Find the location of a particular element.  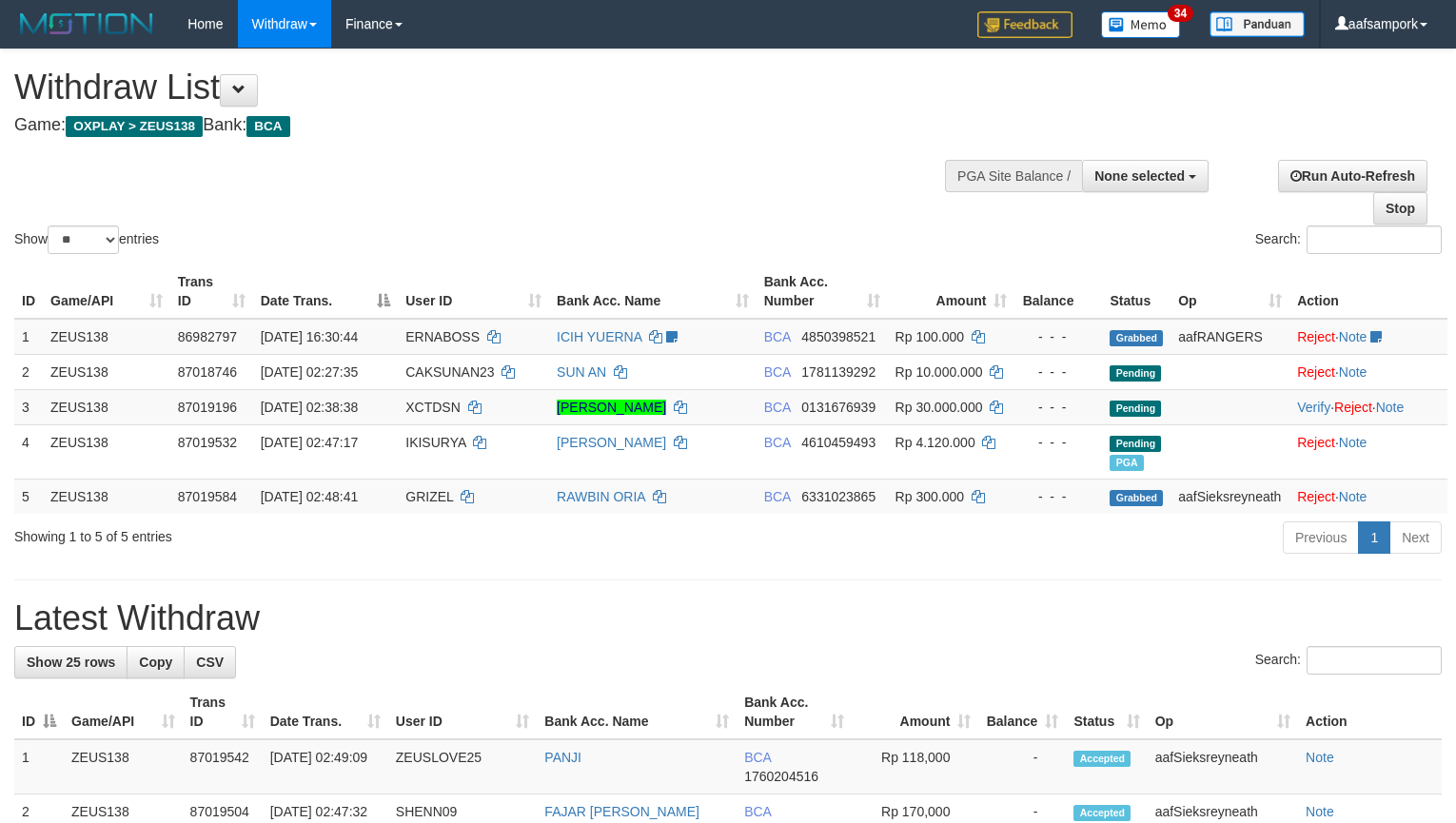

span: 87019196 is located at coordinates (208, 408).